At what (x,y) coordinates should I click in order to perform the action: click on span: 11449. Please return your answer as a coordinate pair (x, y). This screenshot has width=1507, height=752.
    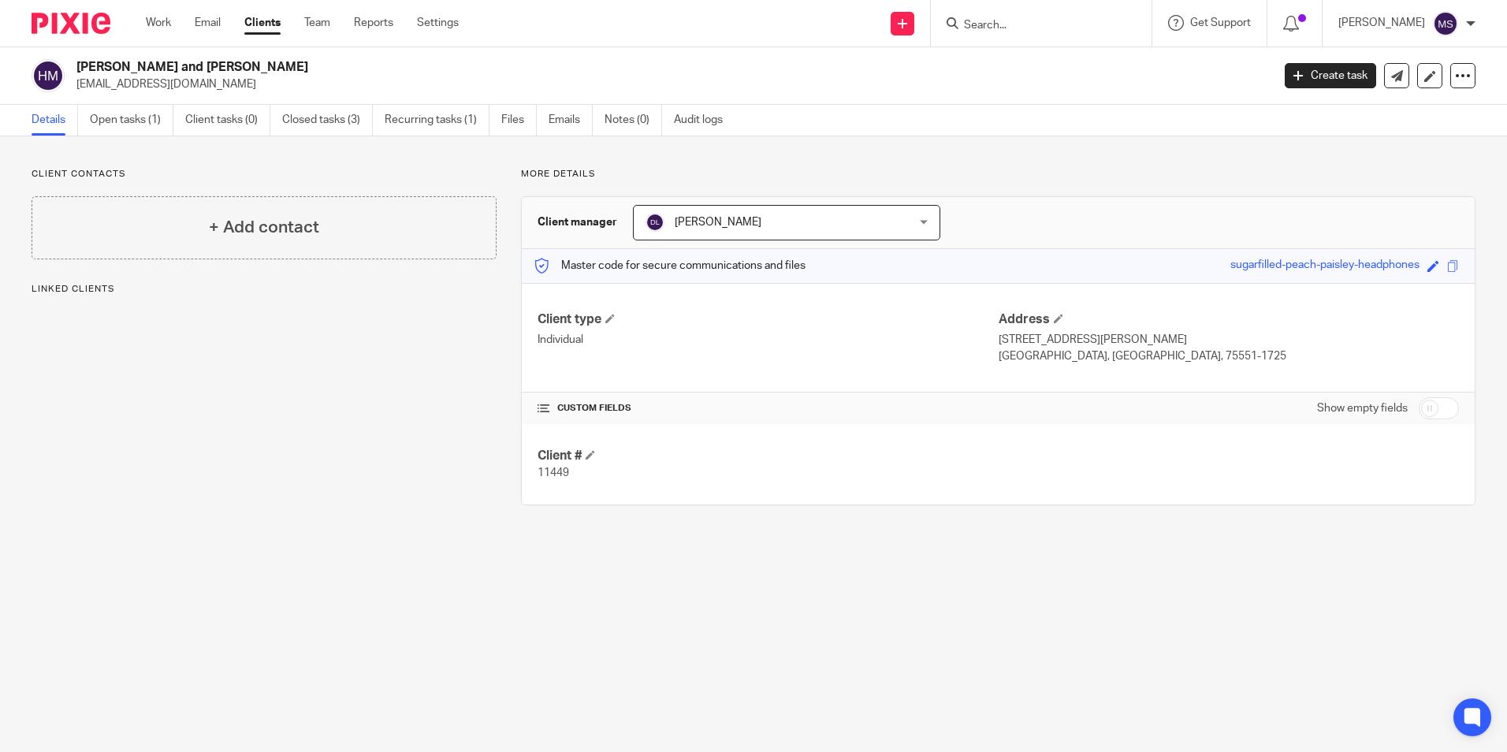
    Looking at the image, I should click on (553, 473).